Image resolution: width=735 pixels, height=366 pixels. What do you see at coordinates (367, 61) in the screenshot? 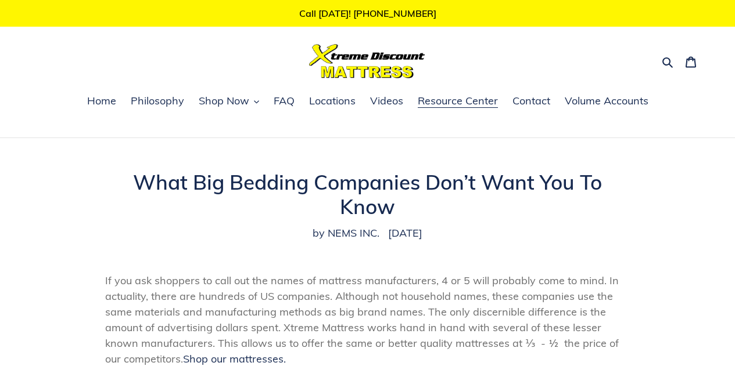
I see `img: Xtreme Discount Mattress` at bounding box center [367, 61].